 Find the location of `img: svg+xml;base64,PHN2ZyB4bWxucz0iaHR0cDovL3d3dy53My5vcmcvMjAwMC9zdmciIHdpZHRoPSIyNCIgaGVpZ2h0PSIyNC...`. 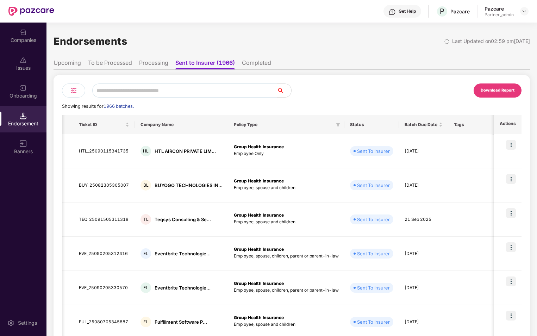

img: svg+xml;base64,PHN2ZyB4bWxucz0iaHR0cDovL3d3dy53My5vcmcvMjAwMC9zdmciIHdpZHRoPSIyNCIgaGVpZ2h0PSIyNC... is located at coordinates (74, 91).